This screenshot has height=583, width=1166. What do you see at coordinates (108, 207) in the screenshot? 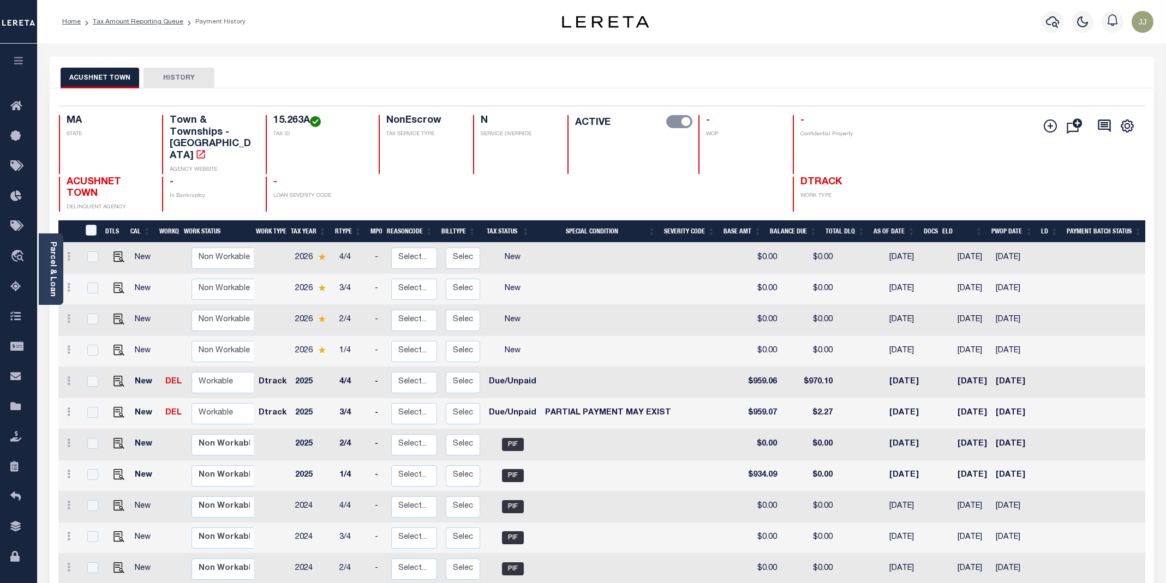
I see `p: DELINQUENT AGENCY` at bounding box center [108, 207].